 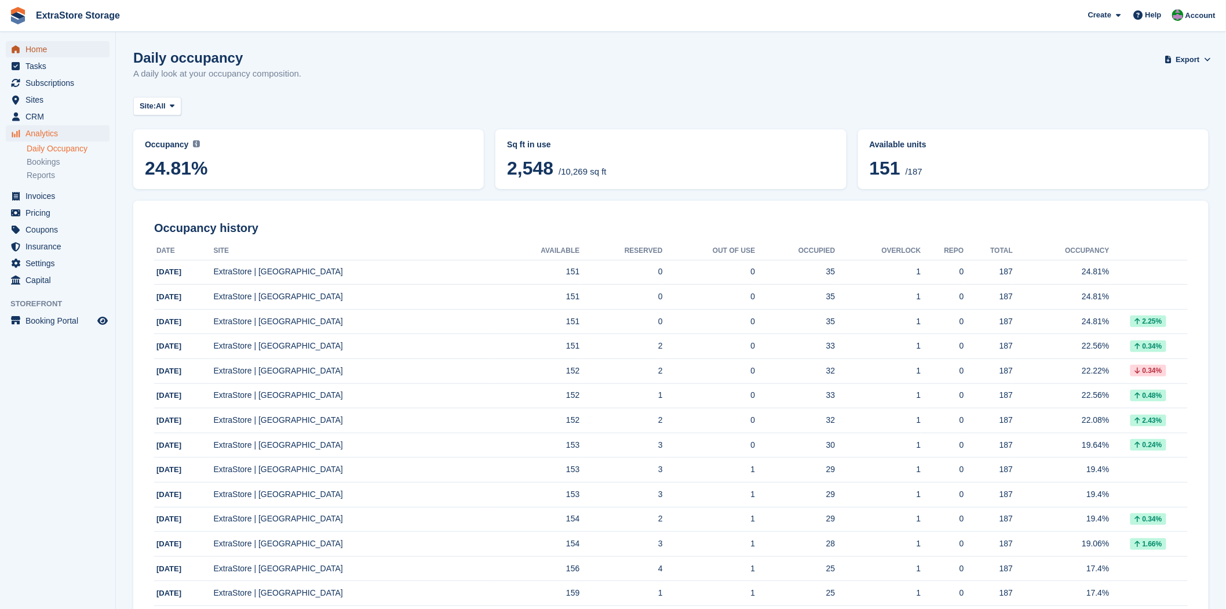 I want to click on th: Date, so click(x=184, y=251).